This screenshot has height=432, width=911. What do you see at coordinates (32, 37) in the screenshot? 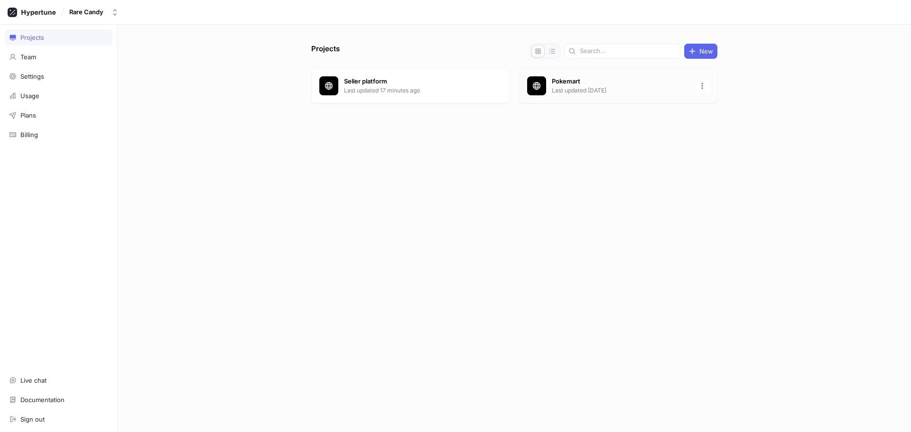
I see `div: Projects` at bounding box center [32, 37].